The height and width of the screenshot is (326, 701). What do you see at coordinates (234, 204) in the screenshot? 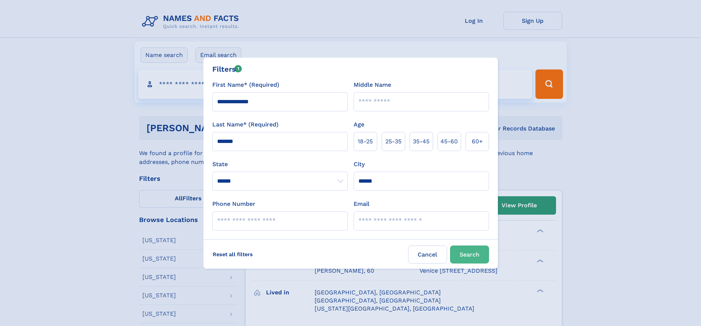
I see `label: Phone Number` at bounding box center [234, 204].